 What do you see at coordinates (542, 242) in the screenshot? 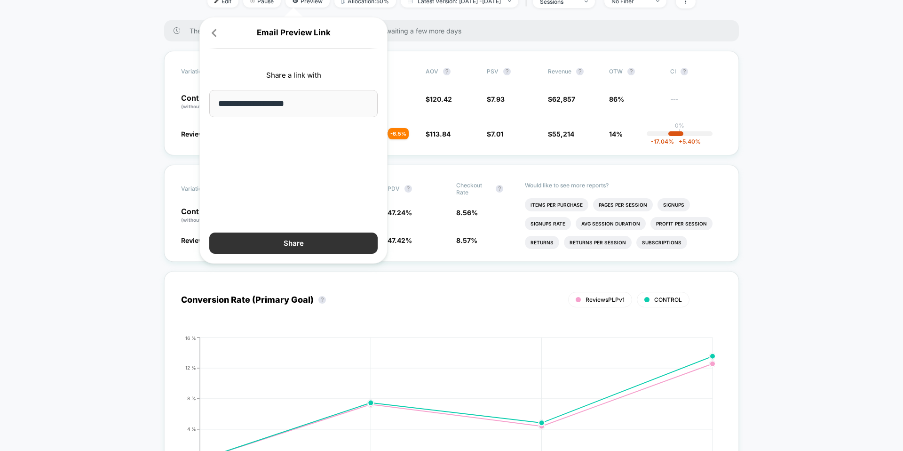
I see `li: Returns` at bounding box center [542, 242].